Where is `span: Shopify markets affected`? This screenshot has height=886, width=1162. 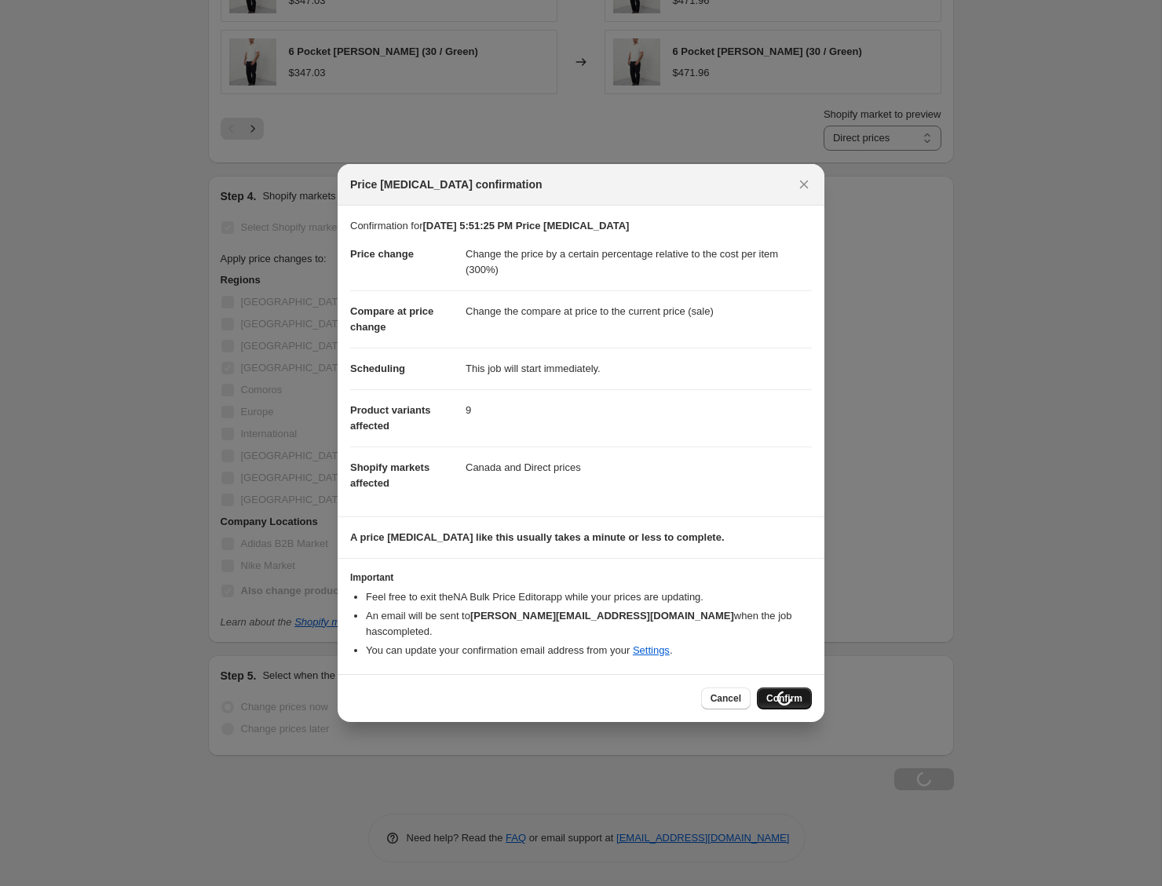 span: Shopify markets affected is located at coordinates (389, 475).